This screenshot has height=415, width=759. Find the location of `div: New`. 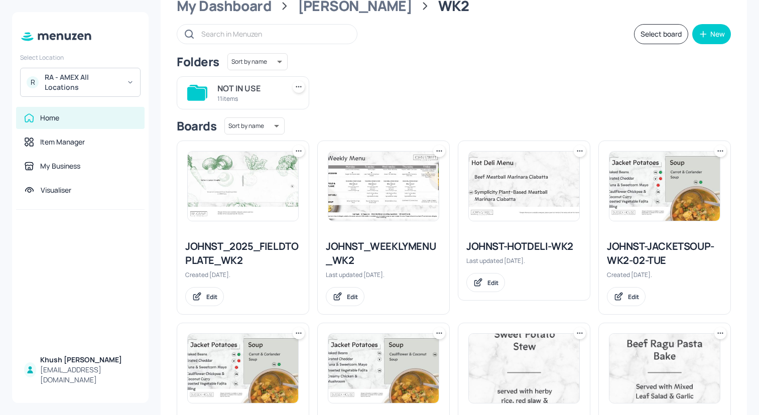

div: New is located at coordinates (718, 34).